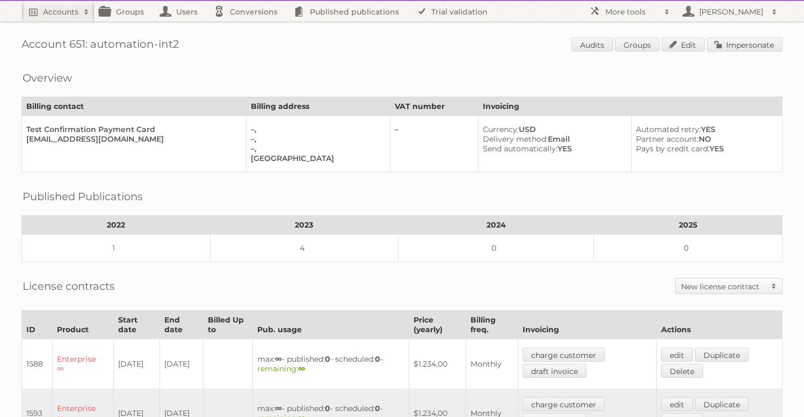  What do you see at coordinates (69, 286) in the screenshot?
I see `h2: License contracts` at bounding box center [69, 286].